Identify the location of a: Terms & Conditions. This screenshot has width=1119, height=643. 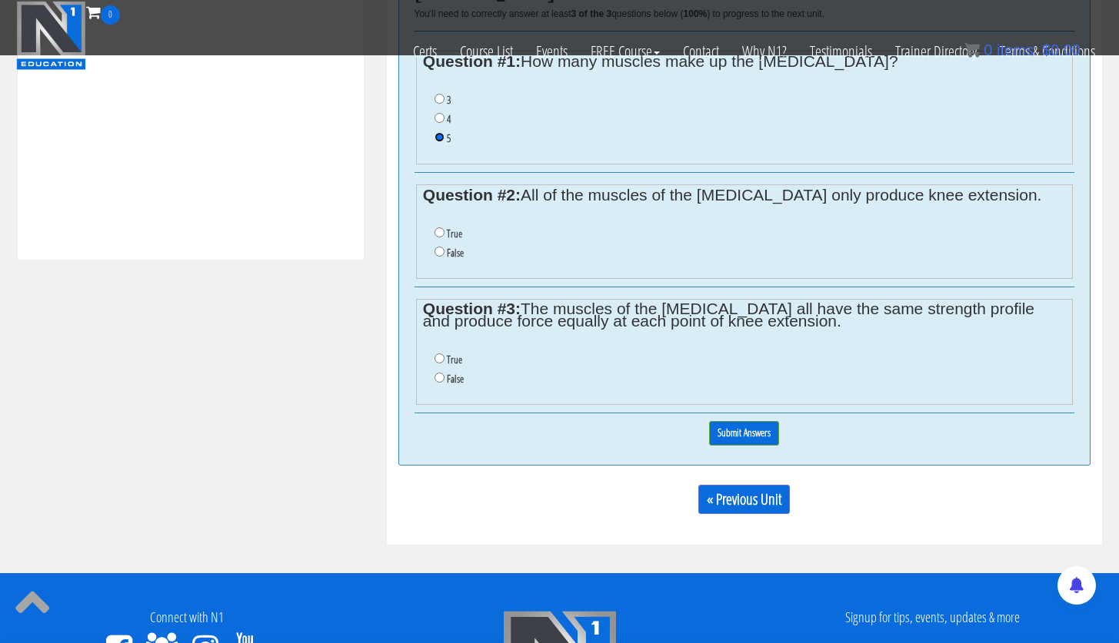
(1047, 52).